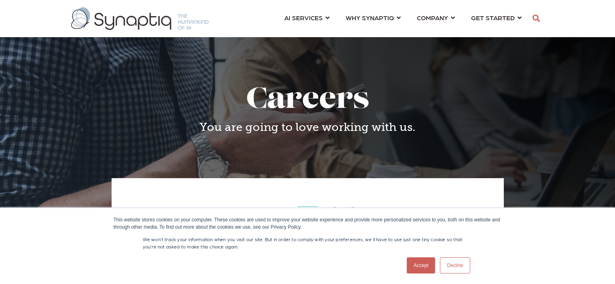 The image size is (615, 284). I want to click on a: WHY SYNAPTIQ, so click(373, 17).